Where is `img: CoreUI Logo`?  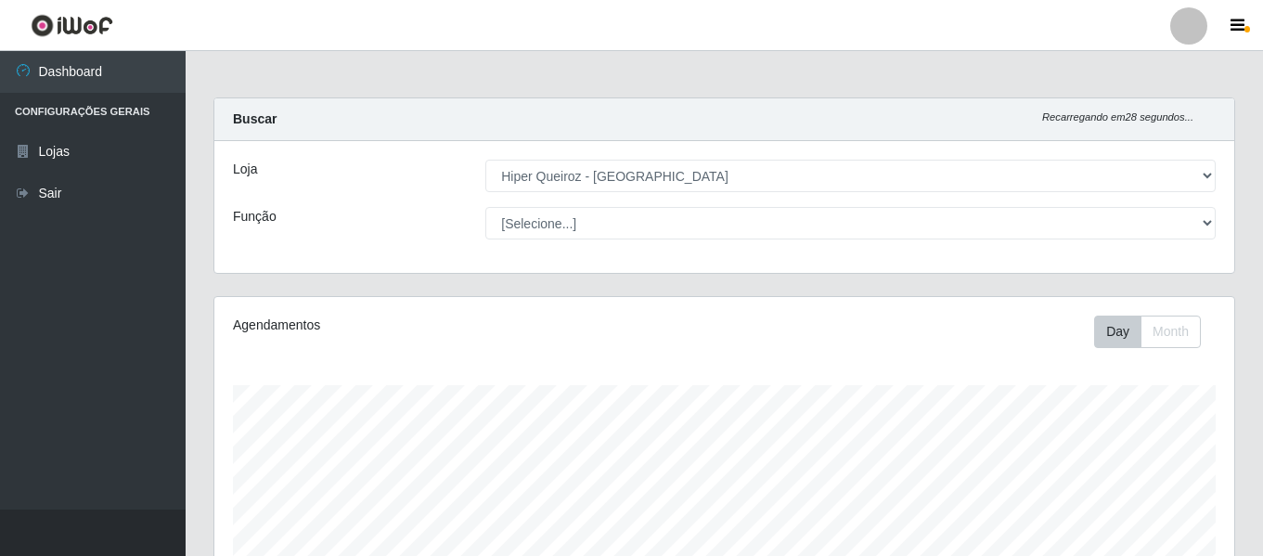
img: CoreUI Logo is located at coordinates (71, 25).